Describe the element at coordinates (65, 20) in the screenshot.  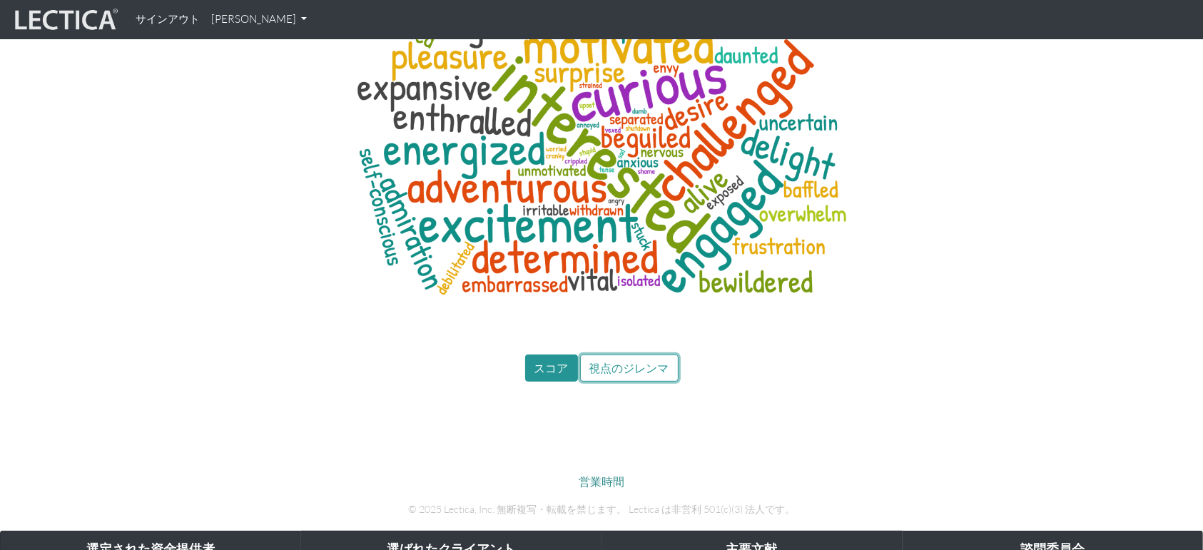
I see `img: レクティカライブ` at that location.